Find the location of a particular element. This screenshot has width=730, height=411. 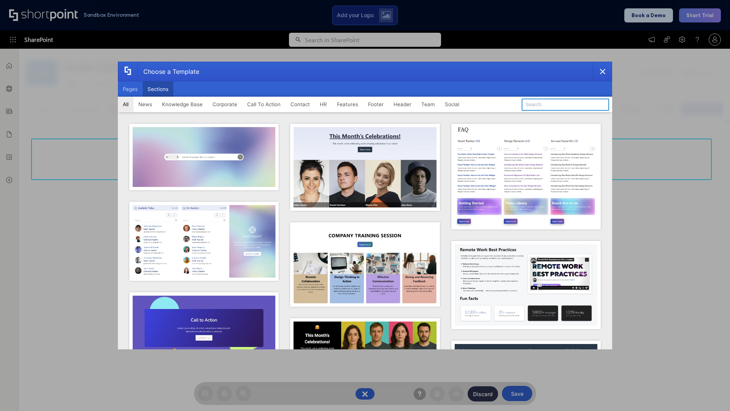

button: Team is located at coordinates (428, 104).